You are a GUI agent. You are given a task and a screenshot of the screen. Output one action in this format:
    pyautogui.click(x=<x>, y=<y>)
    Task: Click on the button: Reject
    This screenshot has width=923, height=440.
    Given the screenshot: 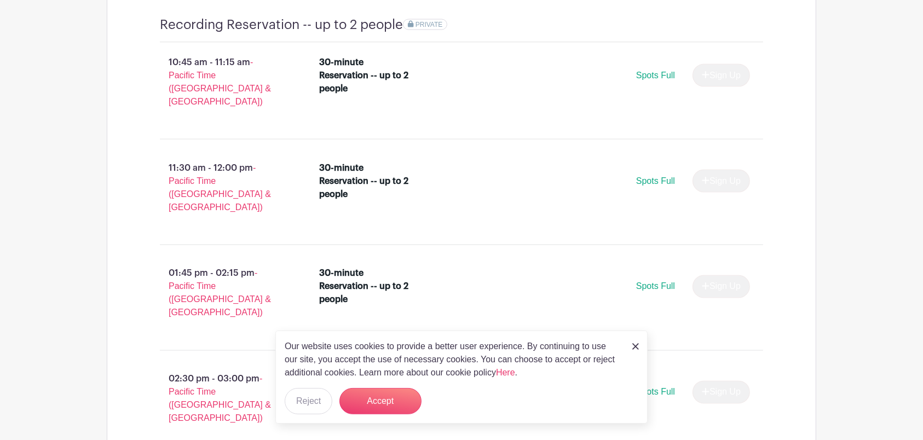 What is the action you would take?
    pyautogui.click(x=308, y=401)
    